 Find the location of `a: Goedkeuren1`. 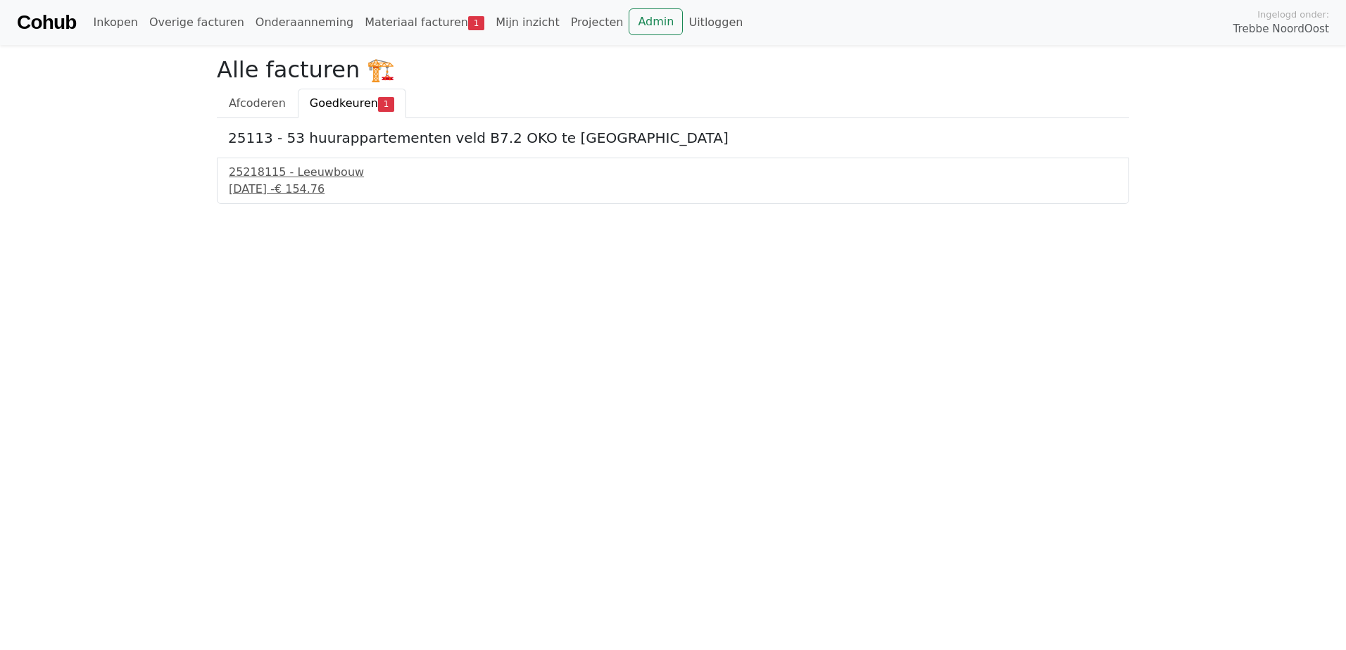

a: Goedkeuren1 is located at coordinates (352, 103).